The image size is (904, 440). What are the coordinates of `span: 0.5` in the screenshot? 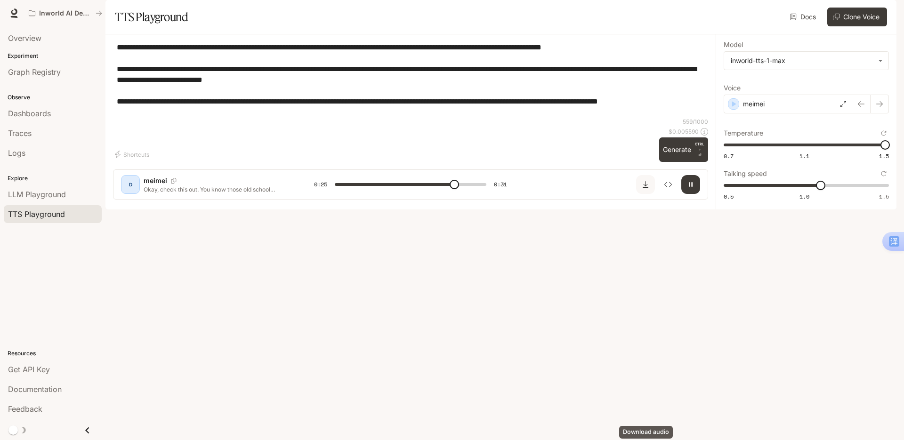 It's located at (728, 196).